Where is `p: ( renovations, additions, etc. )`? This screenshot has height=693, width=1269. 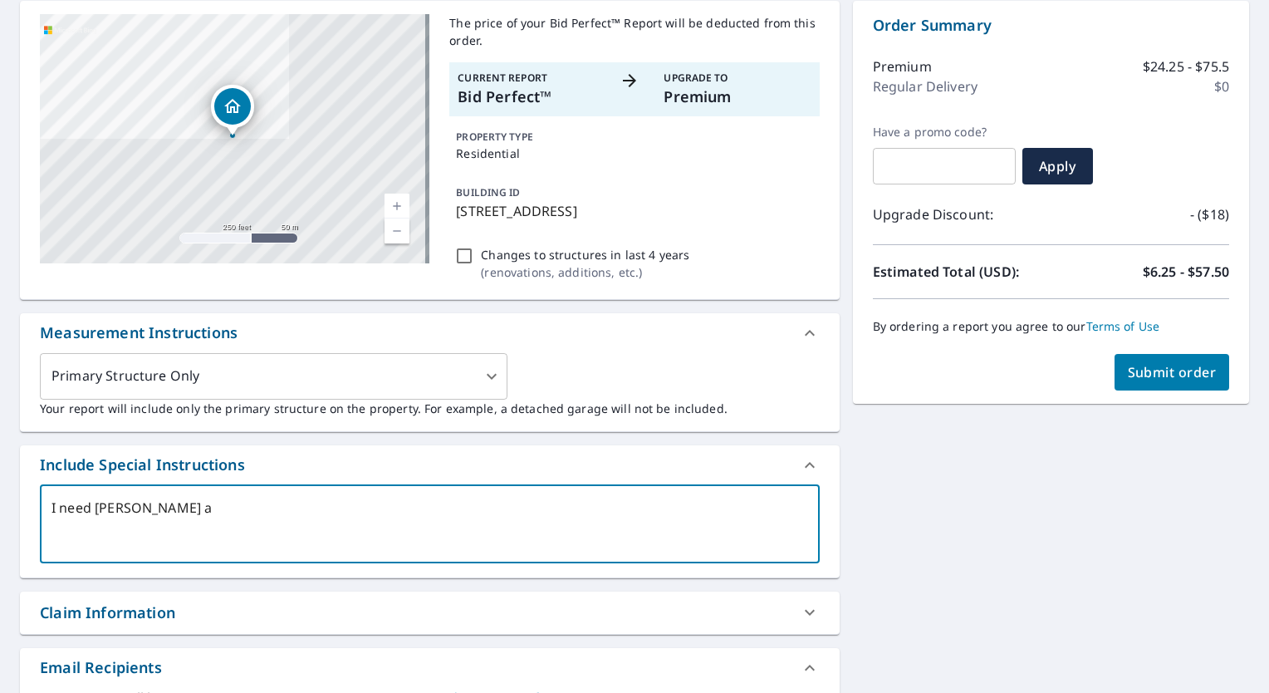 p: ( renovations, additions, etc. ) is located at coordinates (585, 272).